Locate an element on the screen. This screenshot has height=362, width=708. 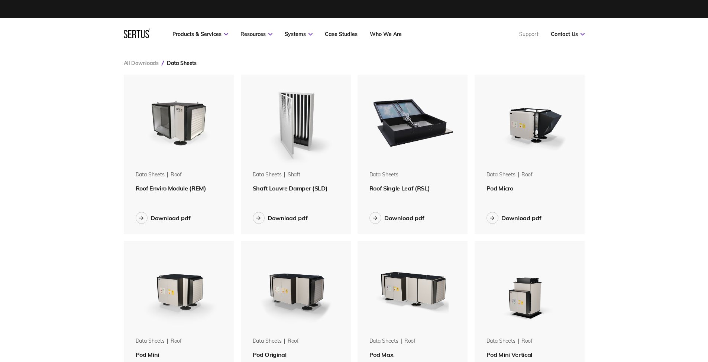
span: Roof Single Leaf (RSL) is located at coordinates (399, 188).